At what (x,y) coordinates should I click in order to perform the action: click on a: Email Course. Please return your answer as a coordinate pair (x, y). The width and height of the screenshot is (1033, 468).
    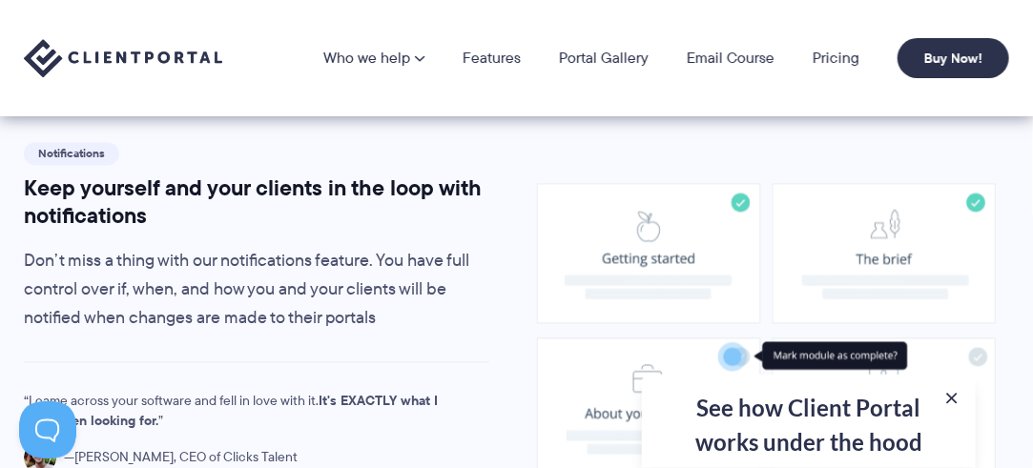
    Looking at the image, I should click on (731, 58).